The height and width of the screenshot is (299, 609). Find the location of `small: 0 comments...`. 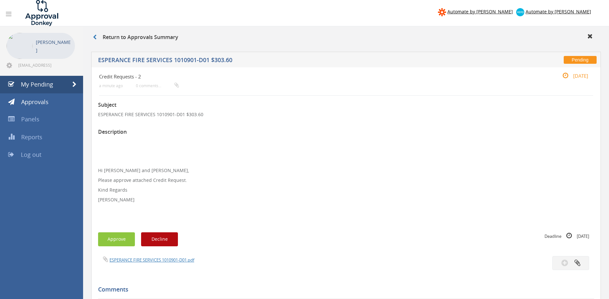

small: 0 comments... is located at coordinates (157, 86).